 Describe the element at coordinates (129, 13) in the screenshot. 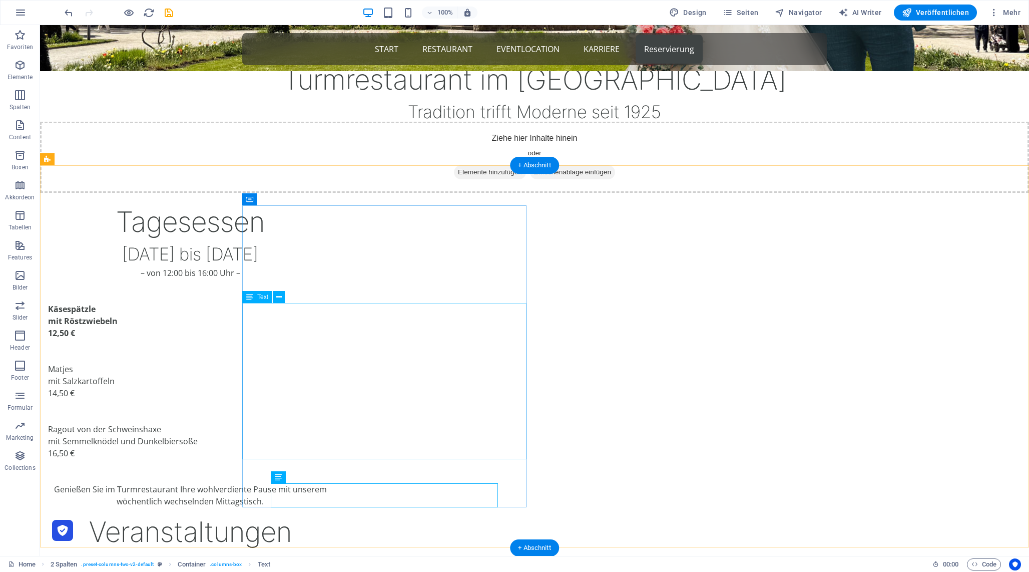

I see `button: Klicke hier, um den Vorschau-Modus zu verlassen` at that location.